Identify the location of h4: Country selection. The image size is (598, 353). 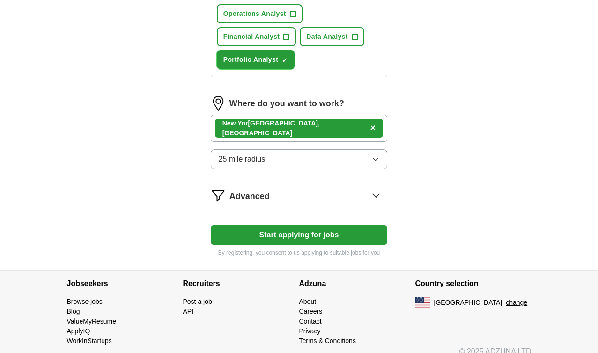
(473, 284).